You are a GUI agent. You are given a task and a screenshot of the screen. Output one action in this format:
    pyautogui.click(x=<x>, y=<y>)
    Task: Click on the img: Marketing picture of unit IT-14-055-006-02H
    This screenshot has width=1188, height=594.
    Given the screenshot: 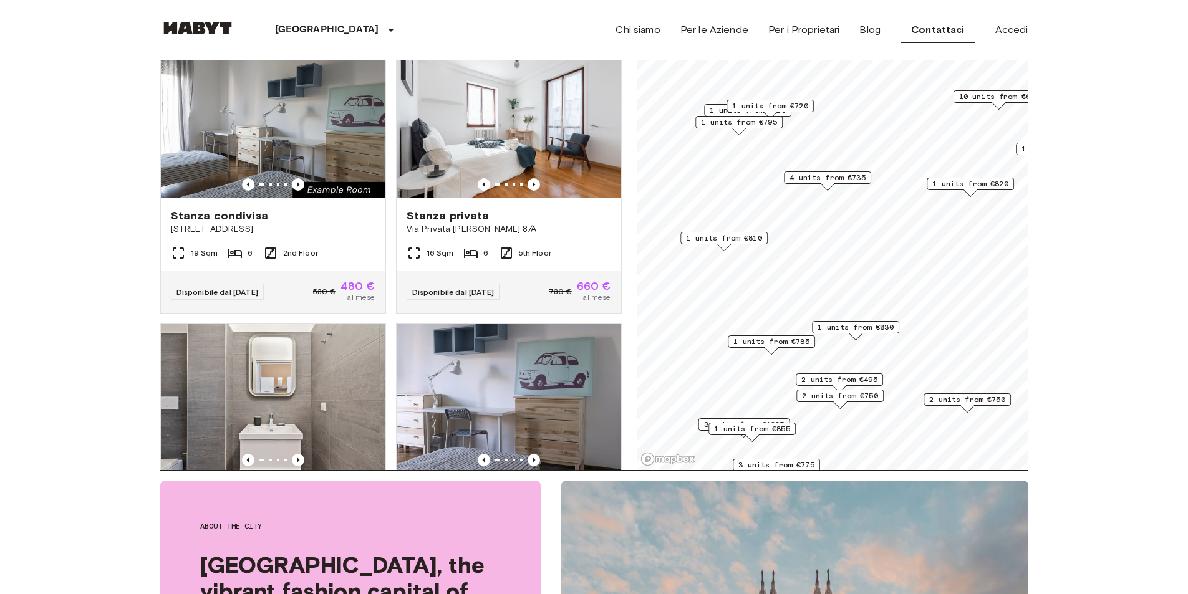 What is the action you would take?
    pyautogui.click(x=509, y=123)
    